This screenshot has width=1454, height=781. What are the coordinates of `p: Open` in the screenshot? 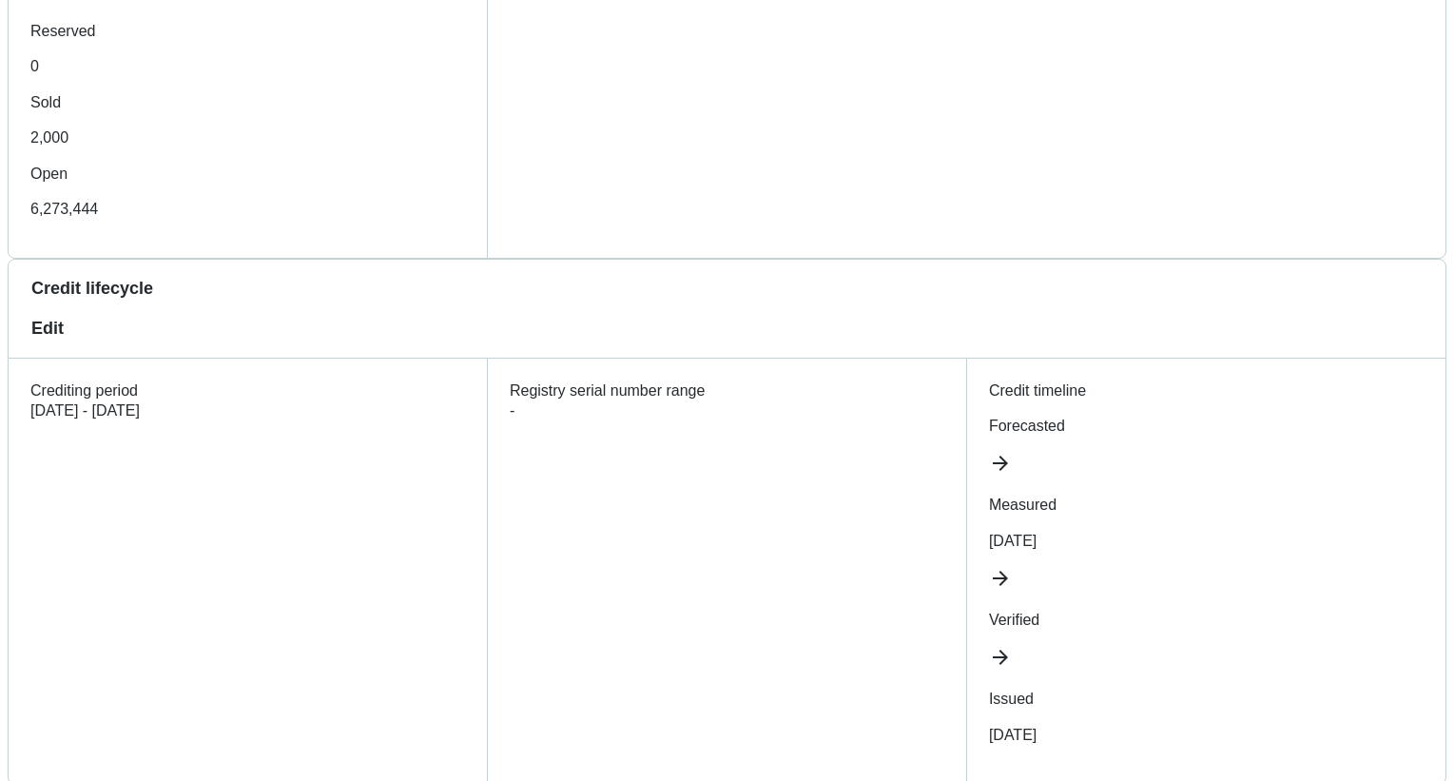 It's located at (247, 174).